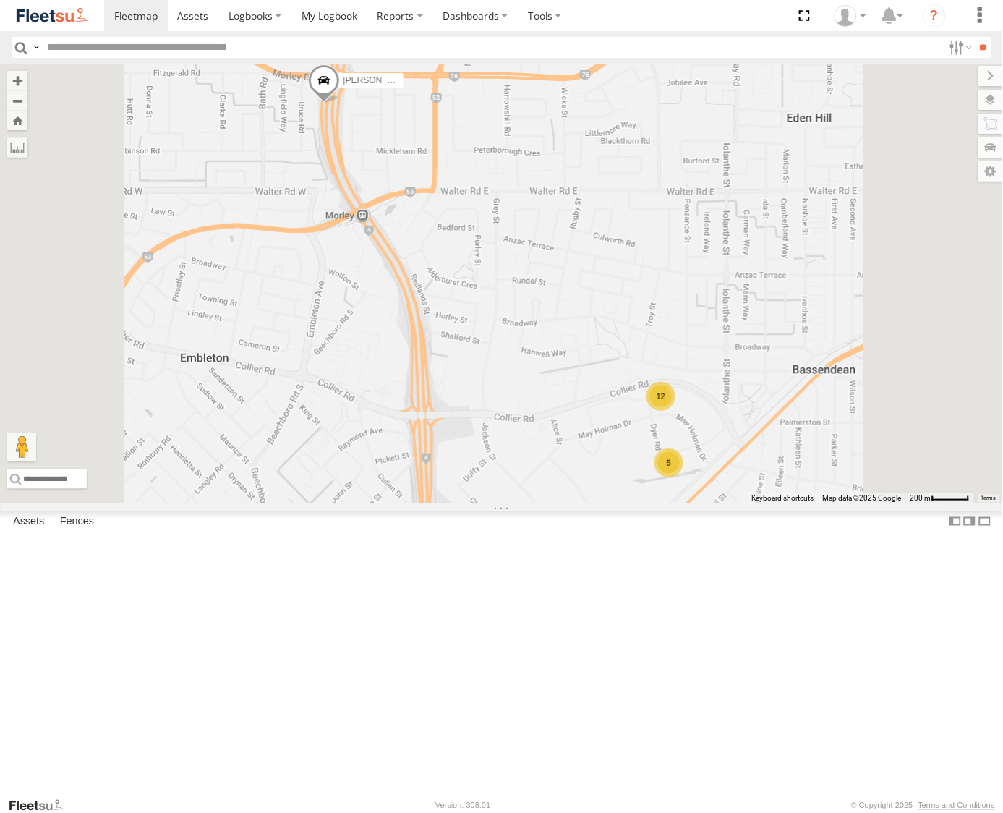 The height and width of the screenshot is (813, 1003). I want to click on label: Search Query, so click(36, 47).